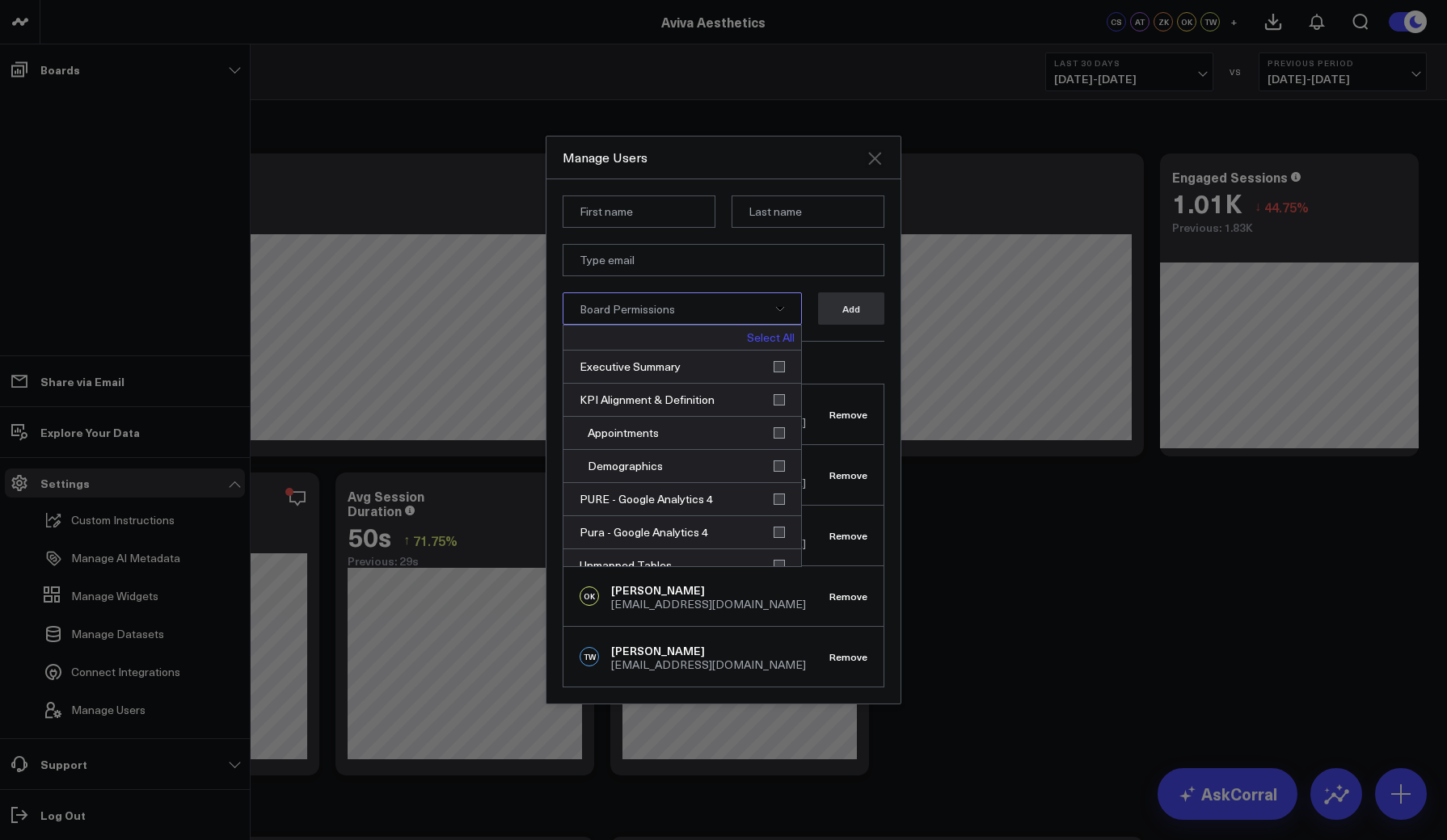  What do you see at coordinates (851, 308) in the screenshot?
I see `button: Add` at bounding box center [851, 308].